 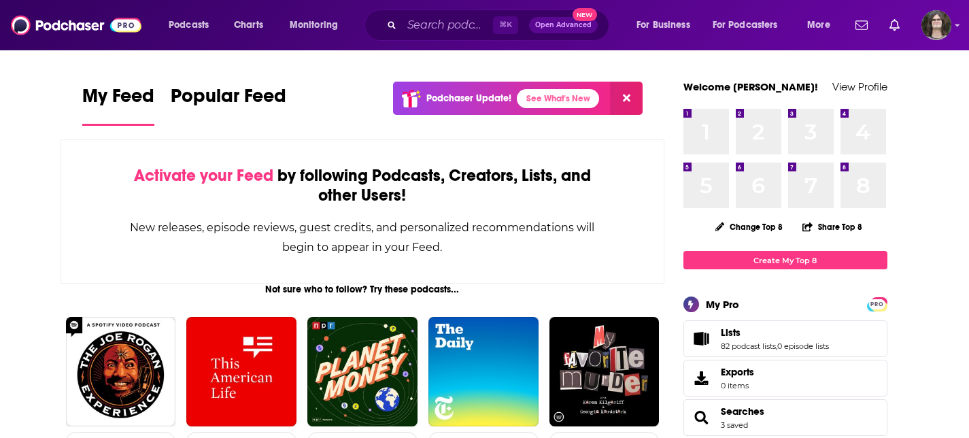 I want to click on span: 0 items, so click(x=737, y=385).